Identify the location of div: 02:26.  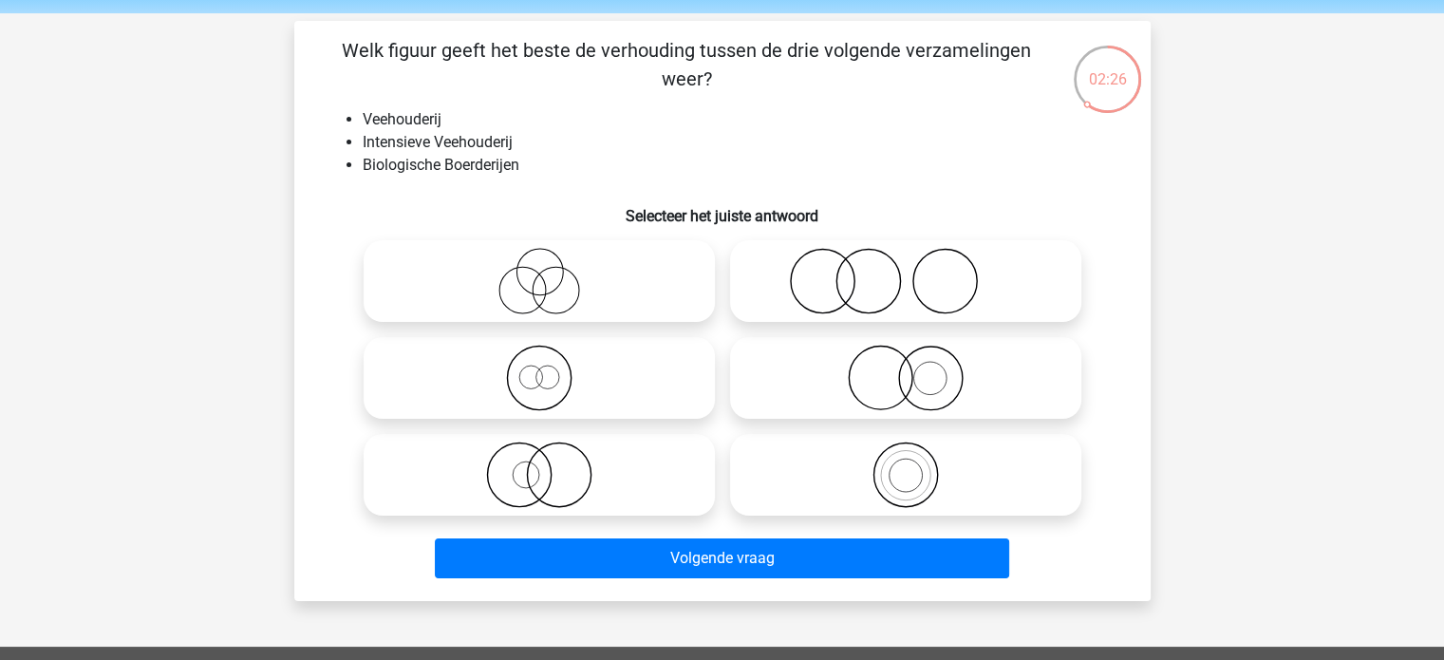
(1107, 67).